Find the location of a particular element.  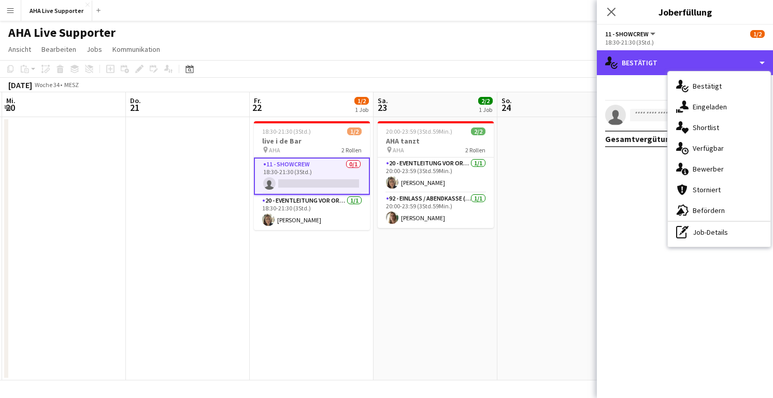

span: Mi. is located at coordinates (11, 100).